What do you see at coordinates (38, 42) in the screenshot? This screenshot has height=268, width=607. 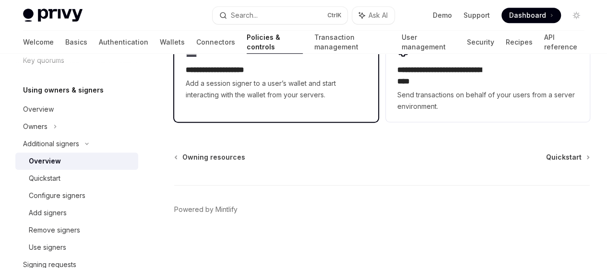 I see `a: Welcome` at bounding box center [38, 42].